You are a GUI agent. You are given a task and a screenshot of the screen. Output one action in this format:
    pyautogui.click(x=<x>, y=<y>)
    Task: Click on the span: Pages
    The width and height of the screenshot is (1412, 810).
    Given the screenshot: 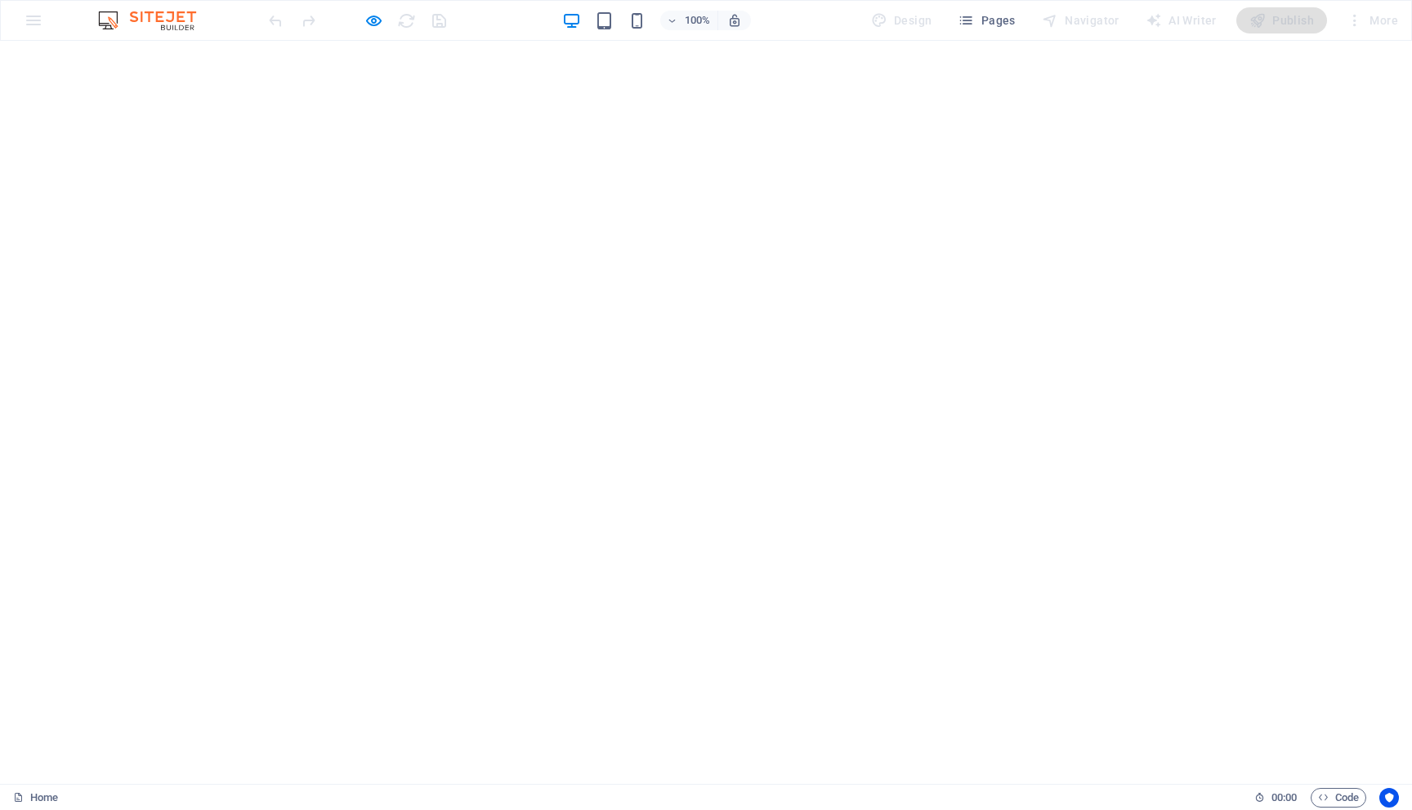 What is the action you would take?
    pyautogui.click(x=986, y=20)
    